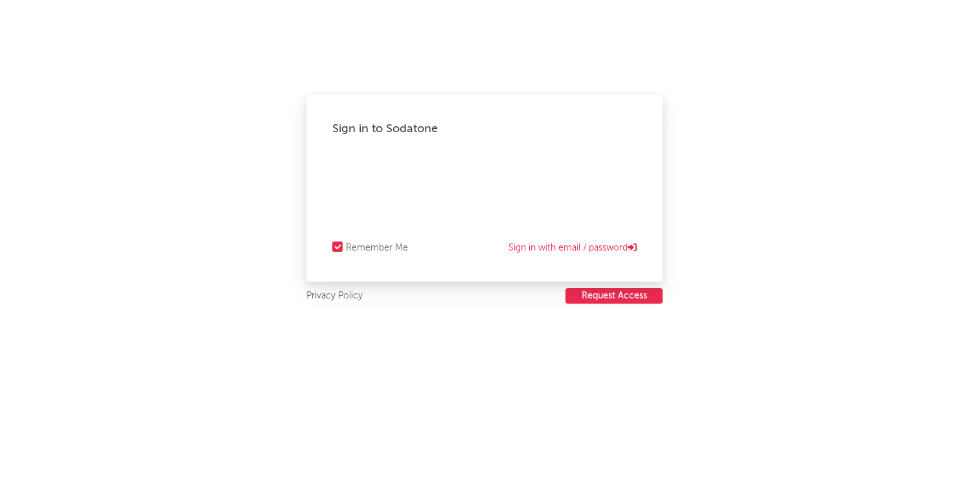 Image resolution: width=969 pixels, height=494 pixels. I want to click on div: Sign in to Sodatone, so click(485, 129).